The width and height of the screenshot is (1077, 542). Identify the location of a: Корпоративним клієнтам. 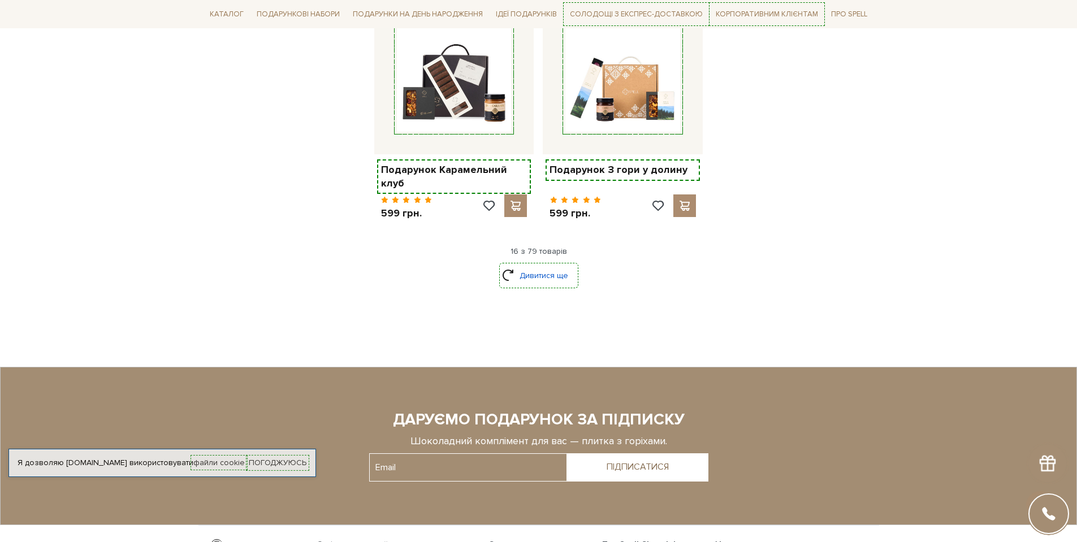
(767, 14).